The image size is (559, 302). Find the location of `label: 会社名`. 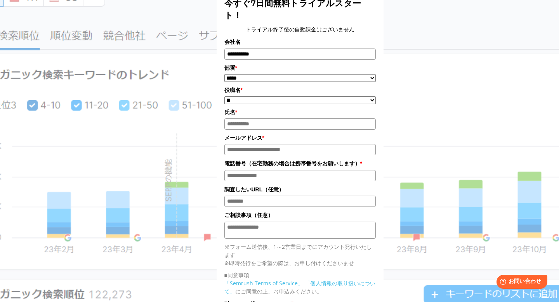

label: 会社名 is located at coordinates (300, 42).